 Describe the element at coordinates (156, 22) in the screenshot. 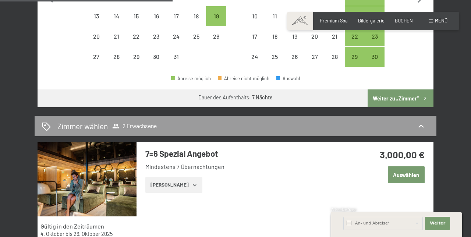

I see `div: 16` at that location.